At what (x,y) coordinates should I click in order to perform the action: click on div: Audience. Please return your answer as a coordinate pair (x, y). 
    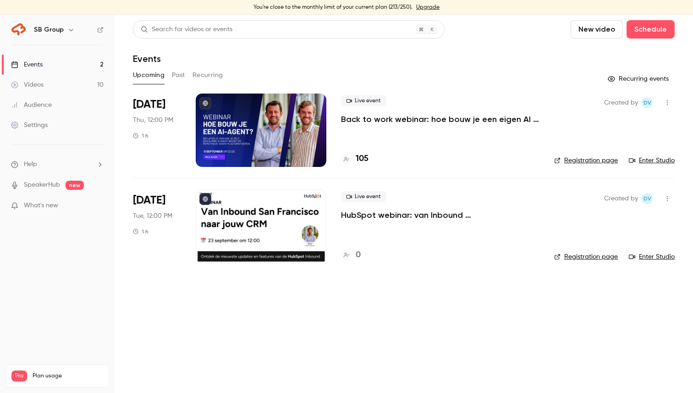
    Looking at the image, I should click on (31, 105).